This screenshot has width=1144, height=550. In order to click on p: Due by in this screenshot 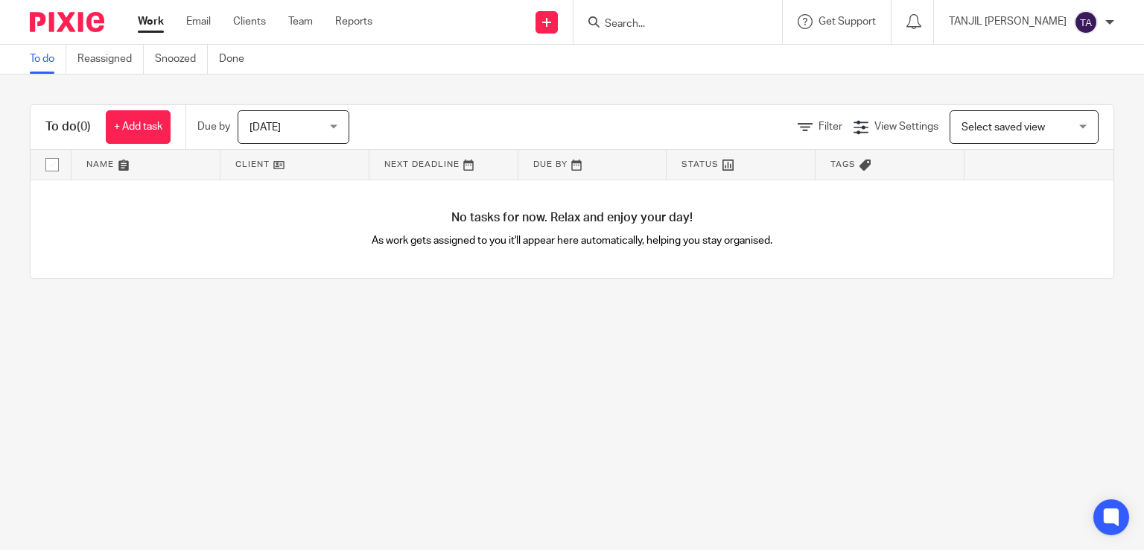, I will do `click(214, 127)`.